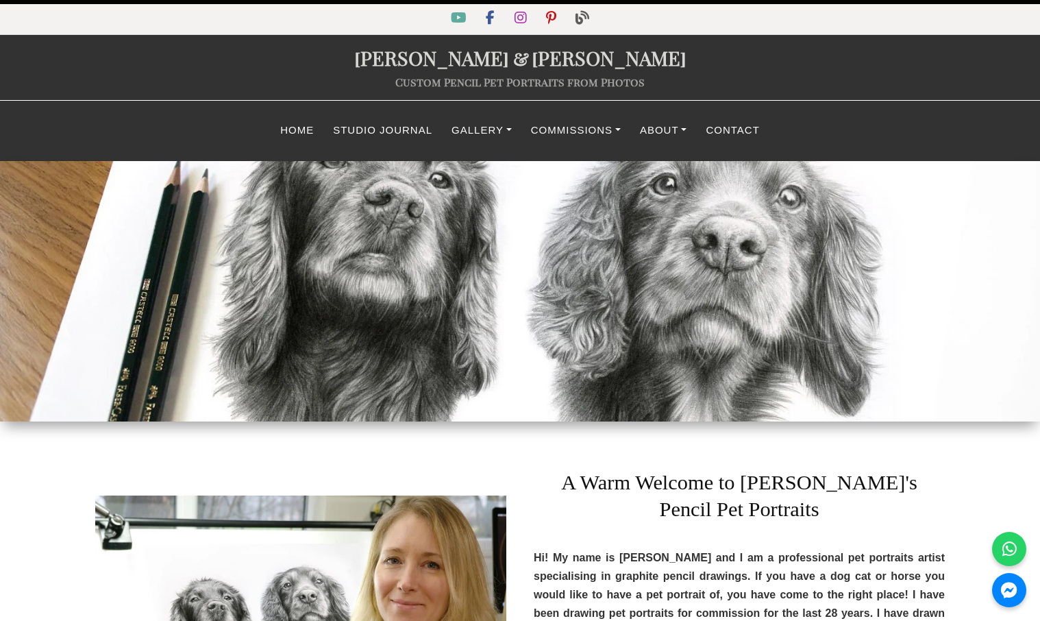 Image resolution: width=1040 pixels, height=621 pixels. What do you see at coordinates (491, 19) in the screenshot?
I see `a: Facebook` at bounding box center [491, 19].